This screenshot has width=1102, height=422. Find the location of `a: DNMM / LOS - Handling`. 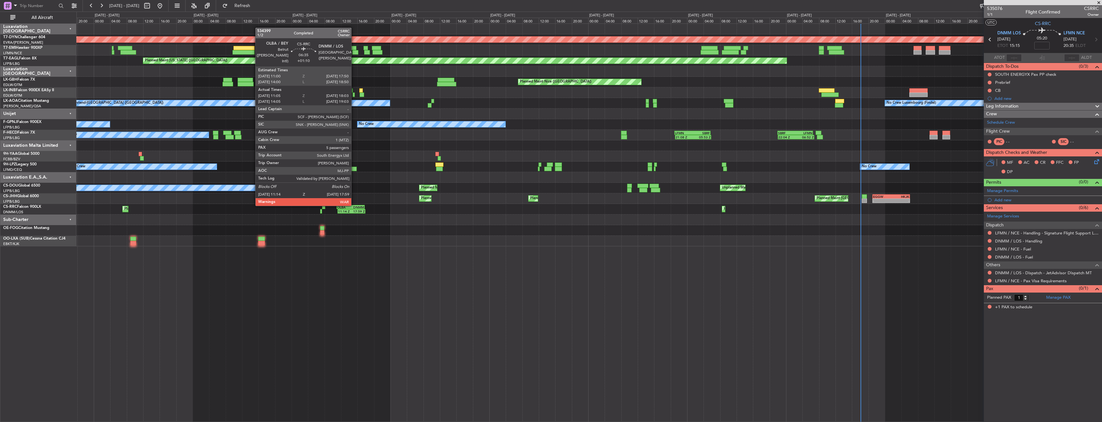

a: DNMM / LOS - Handling is located at coordinates (1018, 241).